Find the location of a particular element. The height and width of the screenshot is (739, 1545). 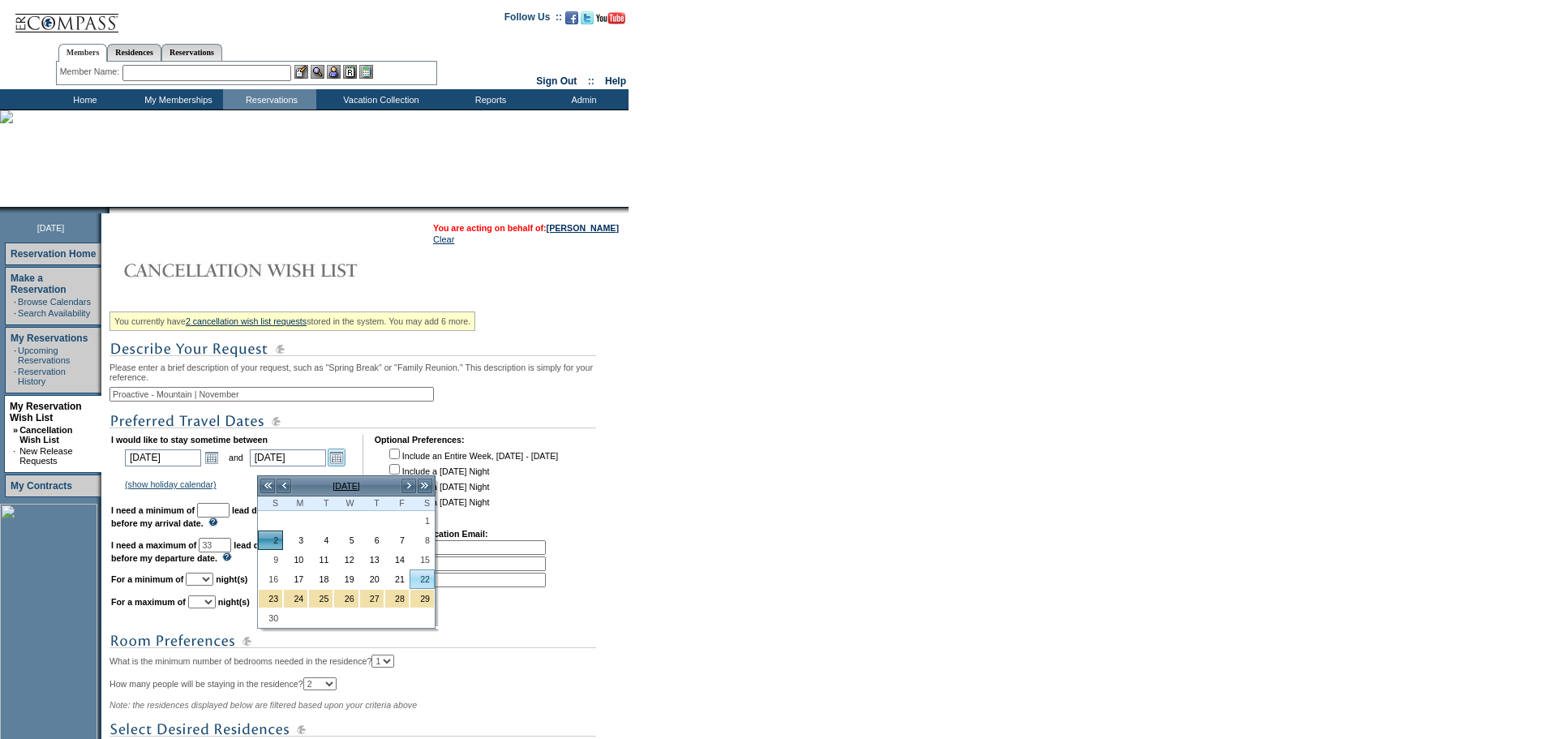

a: 3 is located at coordinates (295, 540).